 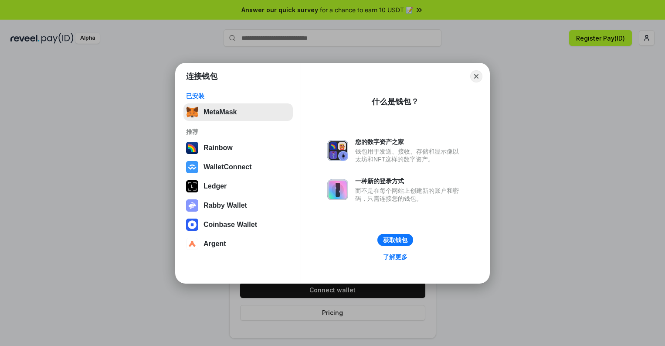 I want to click on button: 获取钱包, so click(x=395, y=240).